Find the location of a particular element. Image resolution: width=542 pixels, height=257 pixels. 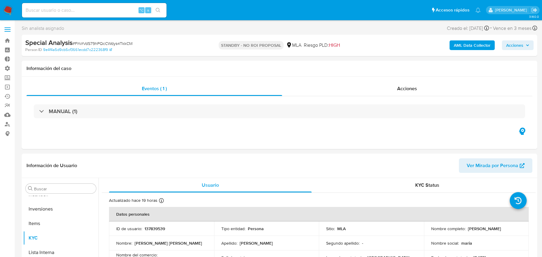

button: Inversiones is located at coordinates (61, 209).